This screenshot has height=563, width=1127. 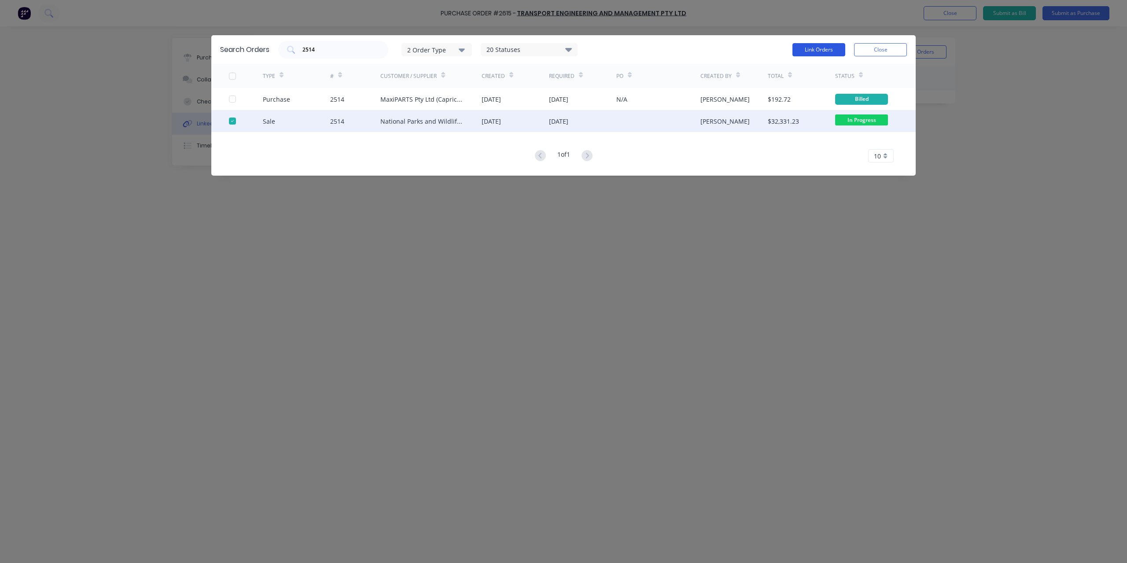 I want to click on span: 10, so click(x=877, y=156).